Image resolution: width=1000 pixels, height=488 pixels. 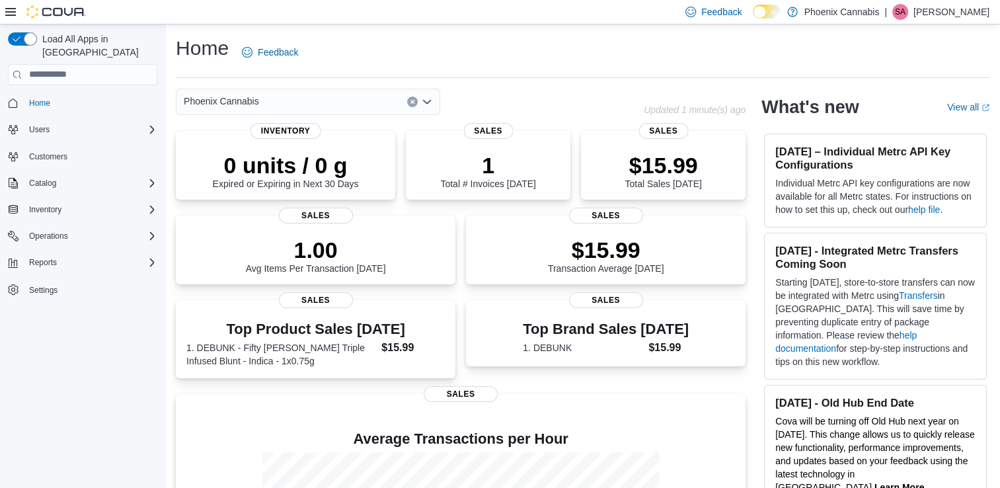 What do you see at coordinates (875, 196) in the screenshot?
I see `p: Individual Metrc API key configurations are now available for all Metrc states. For instructions ...` at bounding box center [875, 196].